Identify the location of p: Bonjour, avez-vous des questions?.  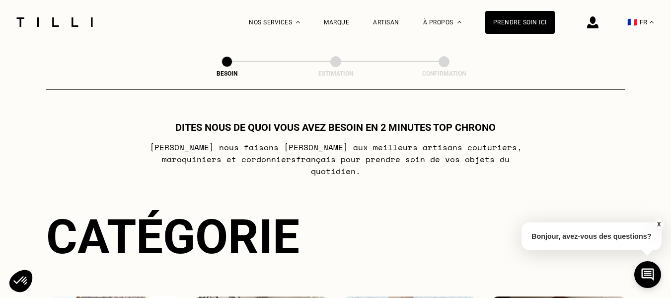
(592, 236).